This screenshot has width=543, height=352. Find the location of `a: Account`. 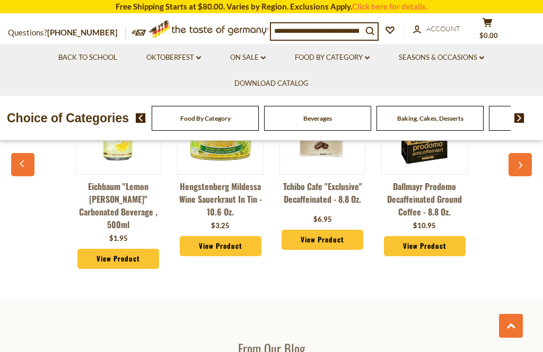

a: Account is located at coordinates (436, 29).